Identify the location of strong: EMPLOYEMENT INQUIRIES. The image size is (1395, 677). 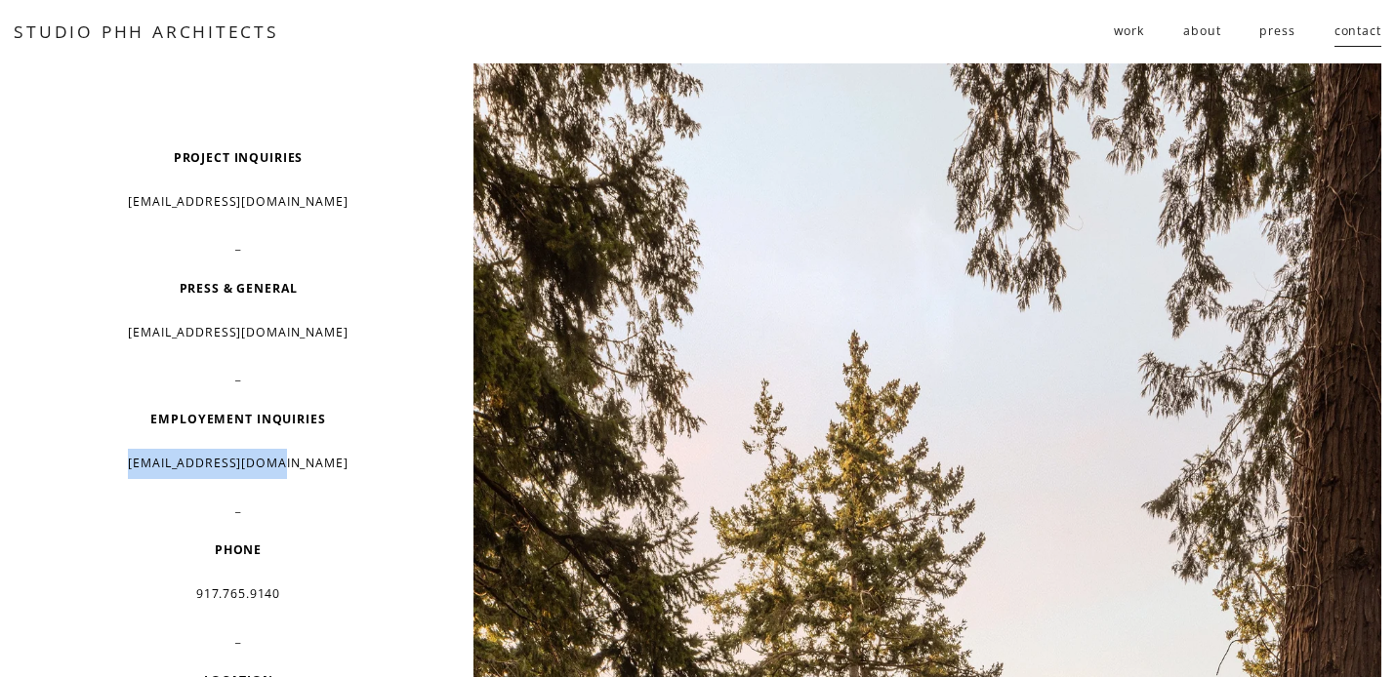
(237, 419).